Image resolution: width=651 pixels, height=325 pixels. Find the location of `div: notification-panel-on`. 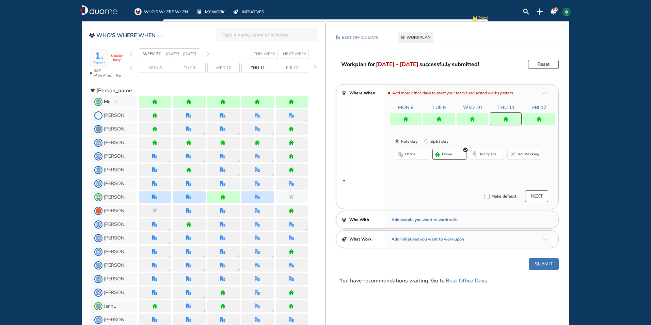

div: notification-panel-on is located at coordinates (553, 12).